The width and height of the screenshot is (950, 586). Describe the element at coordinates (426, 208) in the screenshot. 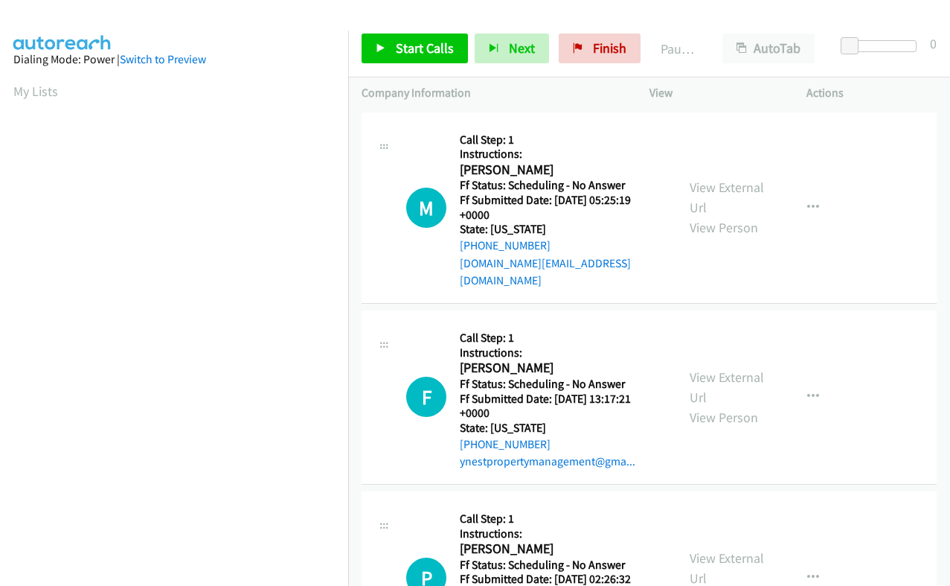

I see `h1: M` at that location.